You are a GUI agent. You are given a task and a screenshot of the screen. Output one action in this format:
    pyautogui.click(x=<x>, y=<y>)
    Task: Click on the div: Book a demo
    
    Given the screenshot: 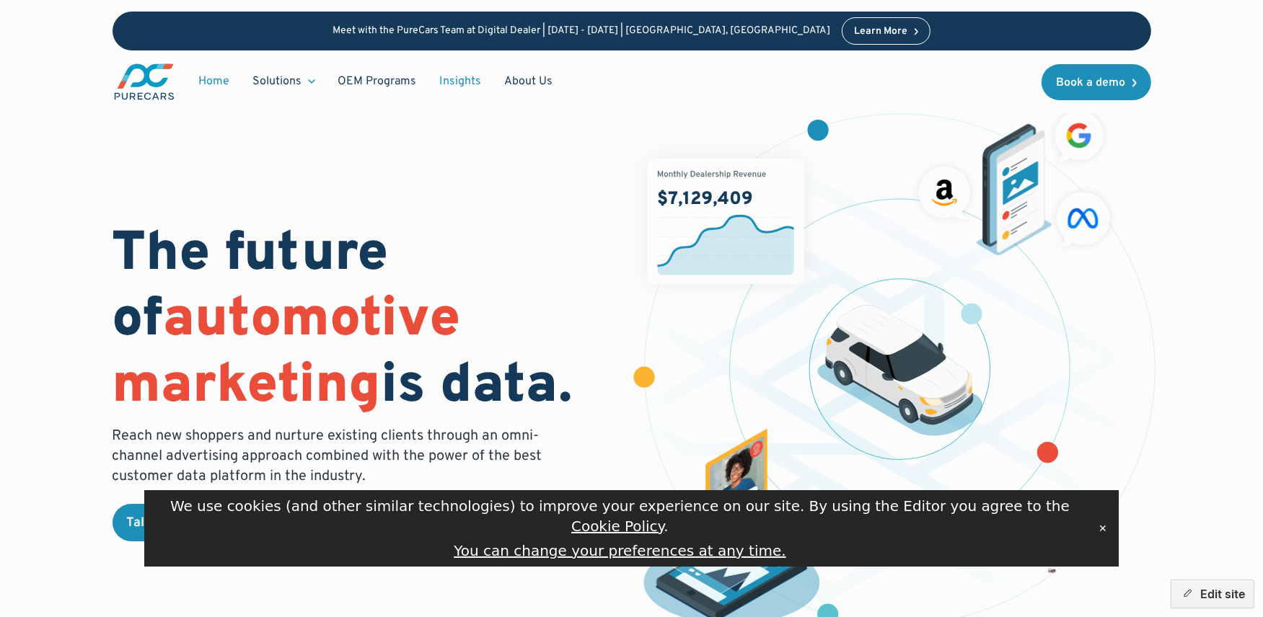 What is the action you would take?
    pyautogui.click(x=1091, y=83)
    